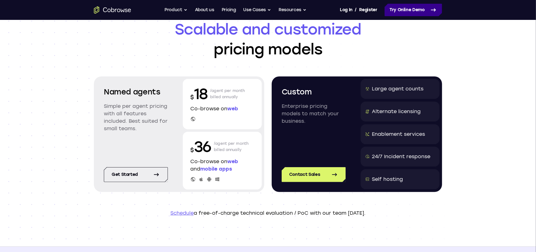 Image resolution: width=536 pixels, height=252 pixels. What do you see at coordinates (396, 112) in the screenshot?
I see `div: Alternate licensing` at bounding box center [396, 112].